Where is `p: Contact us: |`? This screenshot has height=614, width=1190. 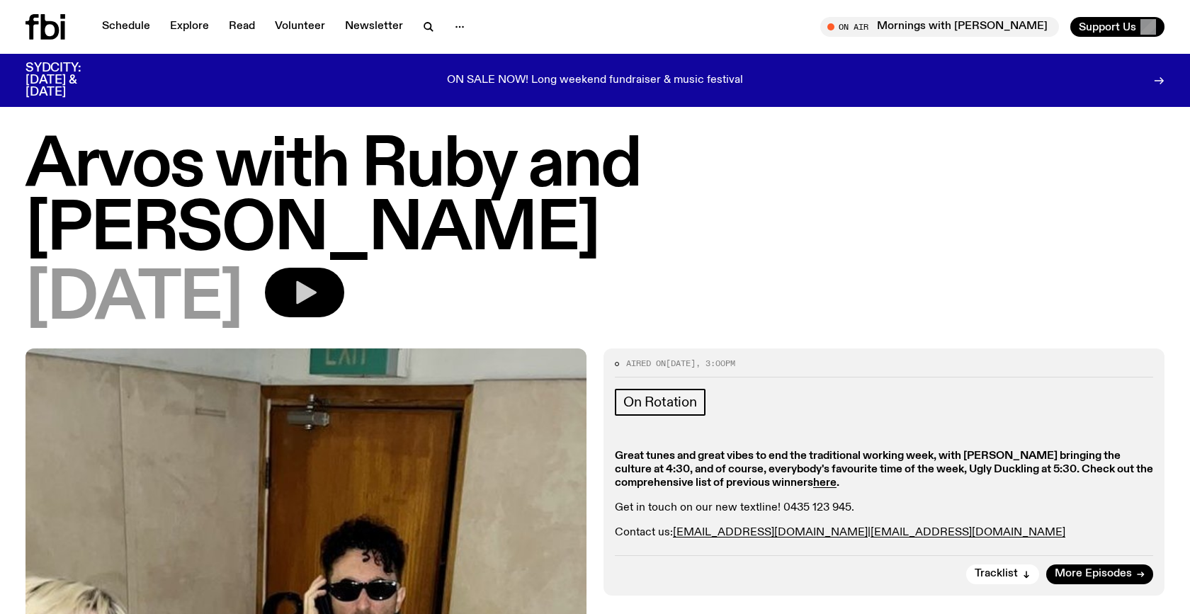 p: Contact us: | is located at coordinates (884, 533).